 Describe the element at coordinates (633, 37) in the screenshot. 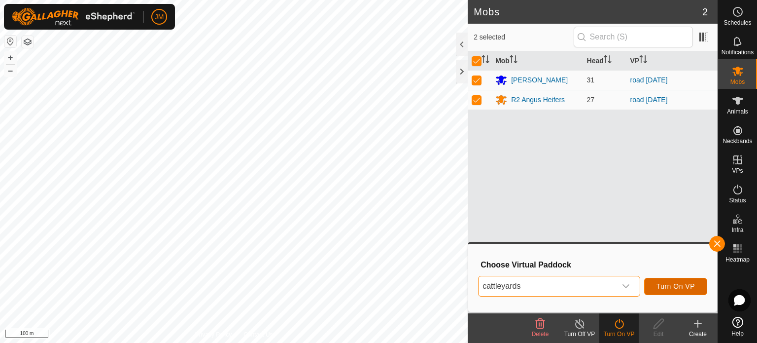

I see `input: Search (S)` at that location.